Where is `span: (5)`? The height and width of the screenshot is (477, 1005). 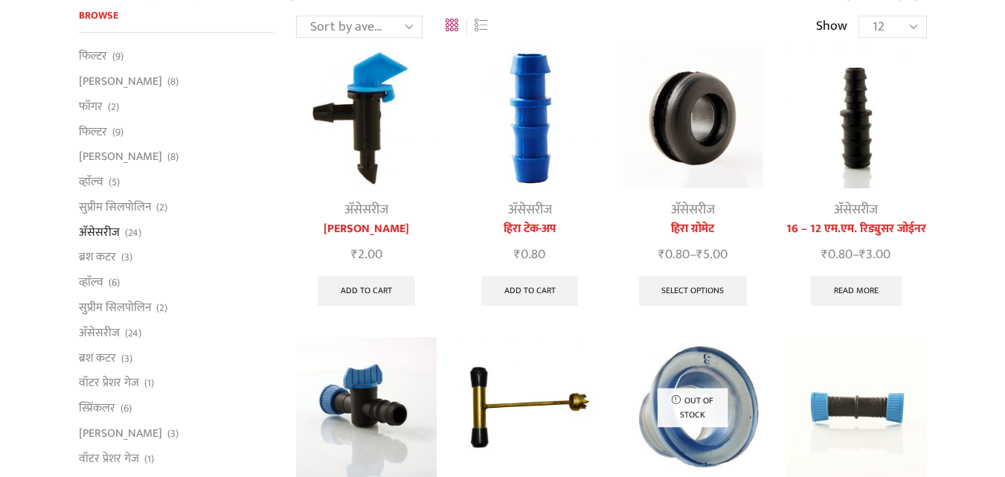 span: (5) is located at coordinates (114, 182).